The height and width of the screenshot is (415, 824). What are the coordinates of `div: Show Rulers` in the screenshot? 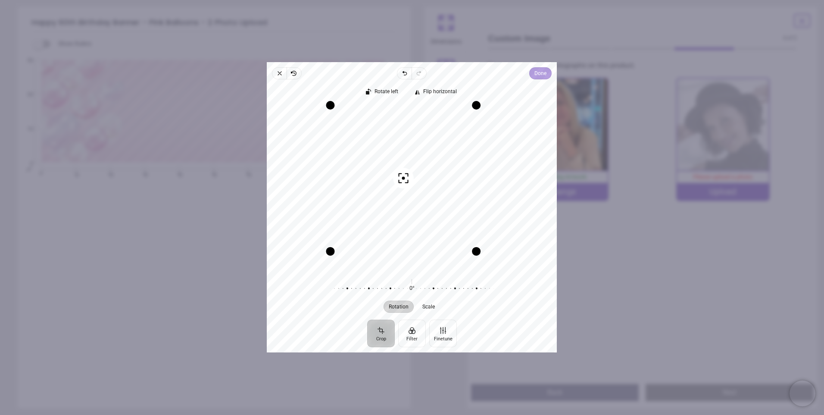 It's located at (225, 44).